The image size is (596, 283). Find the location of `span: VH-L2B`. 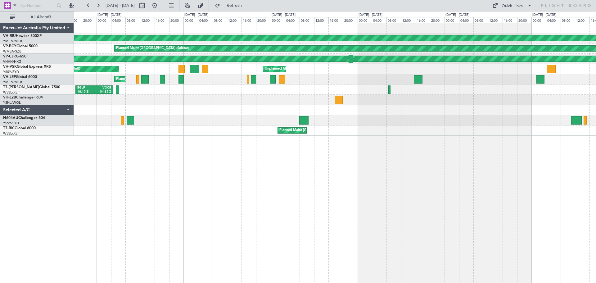

span: VH-L2B is located at coordinates (10, 98).